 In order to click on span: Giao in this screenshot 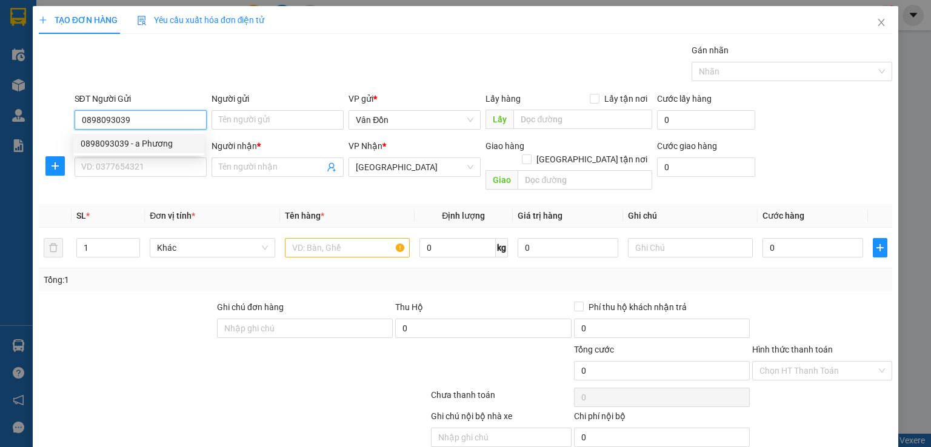, I will do `click(501, 180)`.